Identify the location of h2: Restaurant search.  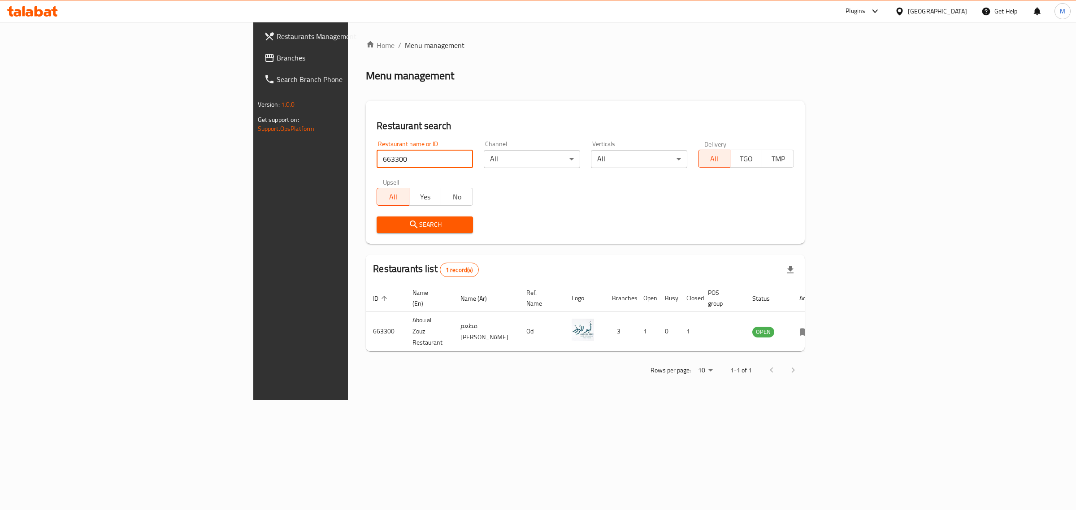
(585, 126).